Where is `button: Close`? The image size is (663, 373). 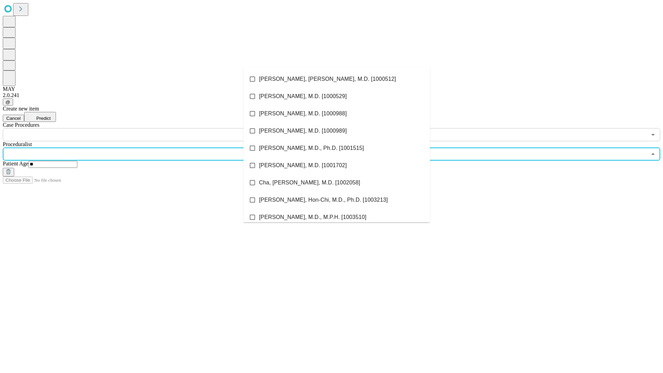 button: Close is located at coordinates (653, 154).